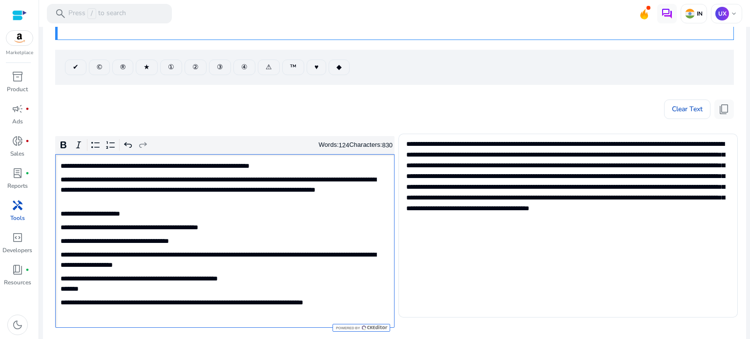 The height and width of the screenshot is (339, 750). Describe the element at coordinates (220, 67) in the screenshot. I see `span: ③` at that location.